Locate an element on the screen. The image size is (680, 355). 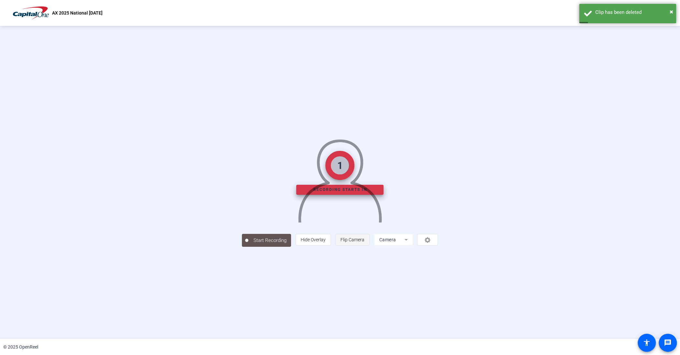
div: Clip has been deleted is located at coordinates (633, 12).